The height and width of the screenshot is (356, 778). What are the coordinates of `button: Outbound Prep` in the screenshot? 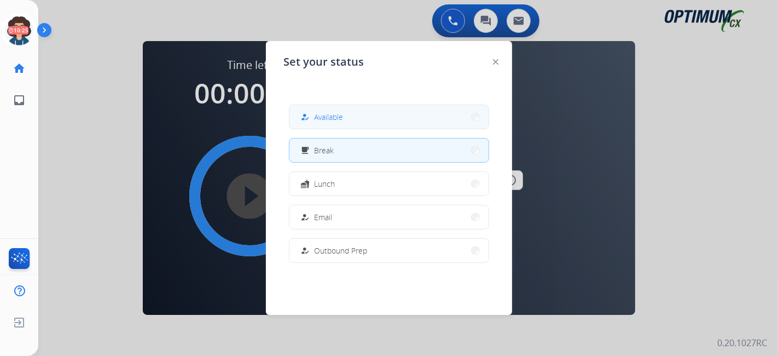 It's located at (389, 250).